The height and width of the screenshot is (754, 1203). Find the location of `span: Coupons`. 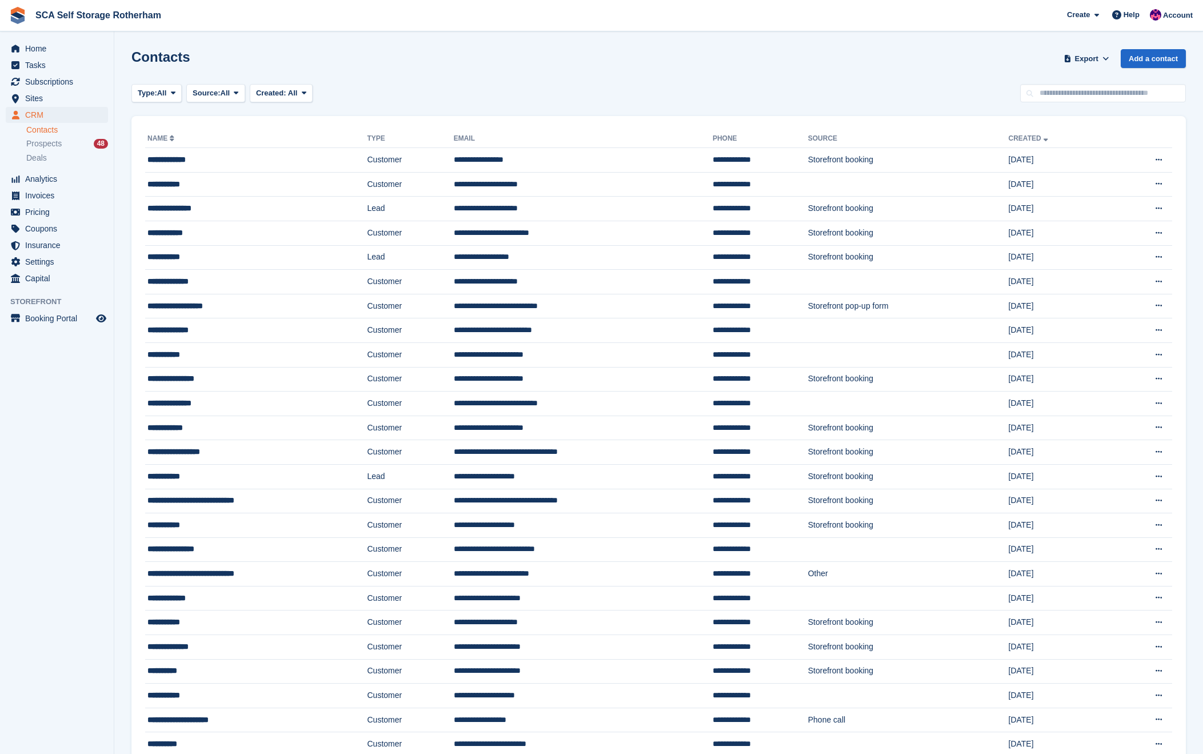

span: Coupons is located at coordinates (59, 229).